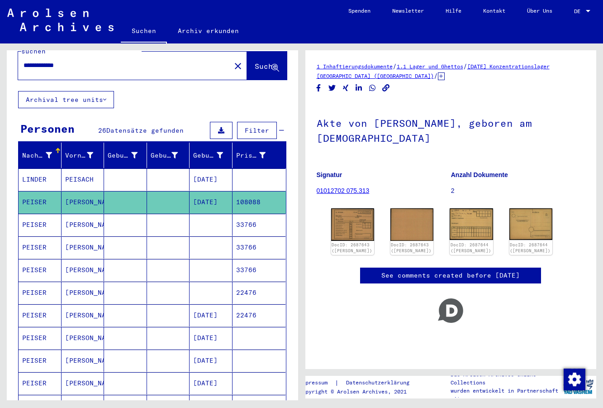 The height and width of the screenshot is (408, 603). I want to click on mat-header-cell: Geburt‏, so click(168, 155).